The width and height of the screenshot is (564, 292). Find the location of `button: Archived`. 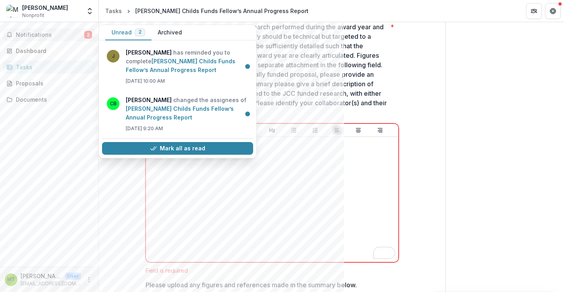

button: Archived is located at coordinates (170, 32).